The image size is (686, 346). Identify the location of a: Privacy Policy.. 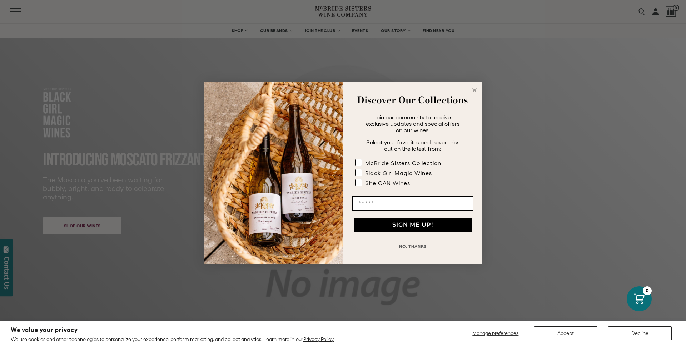
(319, 339).